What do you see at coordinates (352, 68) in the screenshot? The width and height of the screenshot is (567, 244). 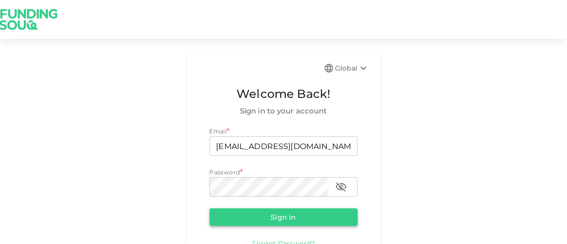 I see `div: Global` at bounding box center [352, 68].